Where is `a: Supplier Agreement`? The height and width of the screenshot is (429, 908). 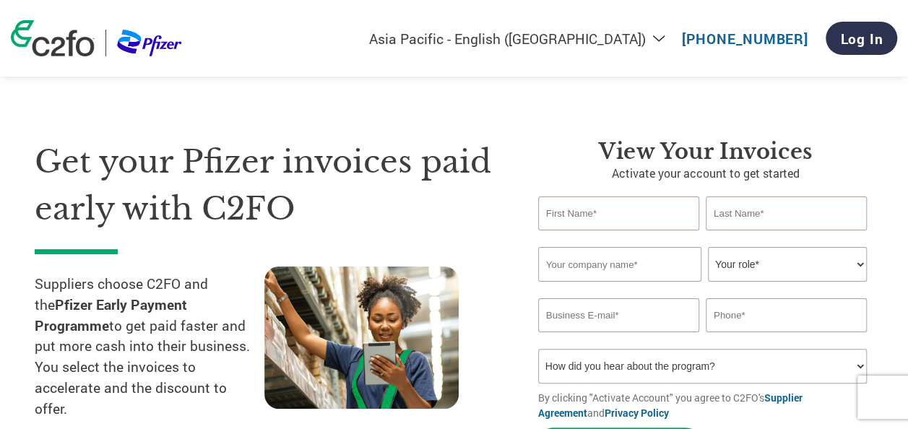
a: Supplier Agreement is located at coordinates (670, 405).